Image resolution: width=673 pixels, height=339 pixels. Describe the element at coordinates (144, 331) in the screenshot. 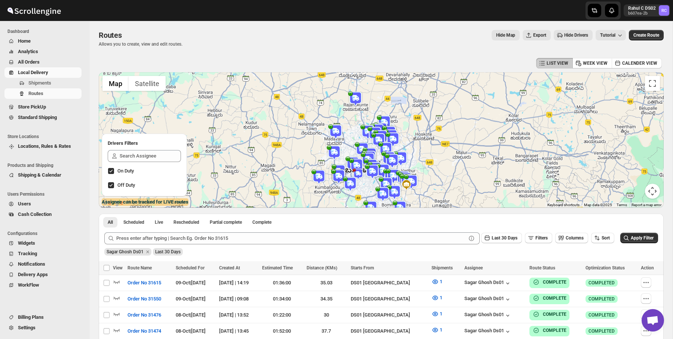

I see `span: Order No 31474` at that location.